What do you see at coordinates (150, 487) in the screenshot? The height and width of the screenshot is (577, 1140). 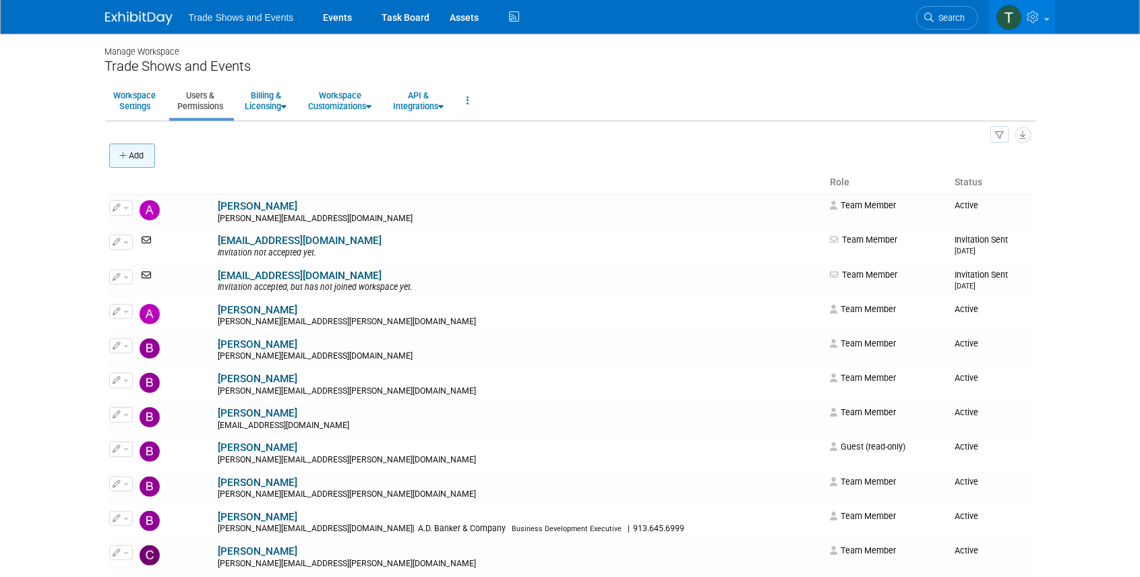 I see `img: Bobby DeSpain` at bounding box center [150, 487].